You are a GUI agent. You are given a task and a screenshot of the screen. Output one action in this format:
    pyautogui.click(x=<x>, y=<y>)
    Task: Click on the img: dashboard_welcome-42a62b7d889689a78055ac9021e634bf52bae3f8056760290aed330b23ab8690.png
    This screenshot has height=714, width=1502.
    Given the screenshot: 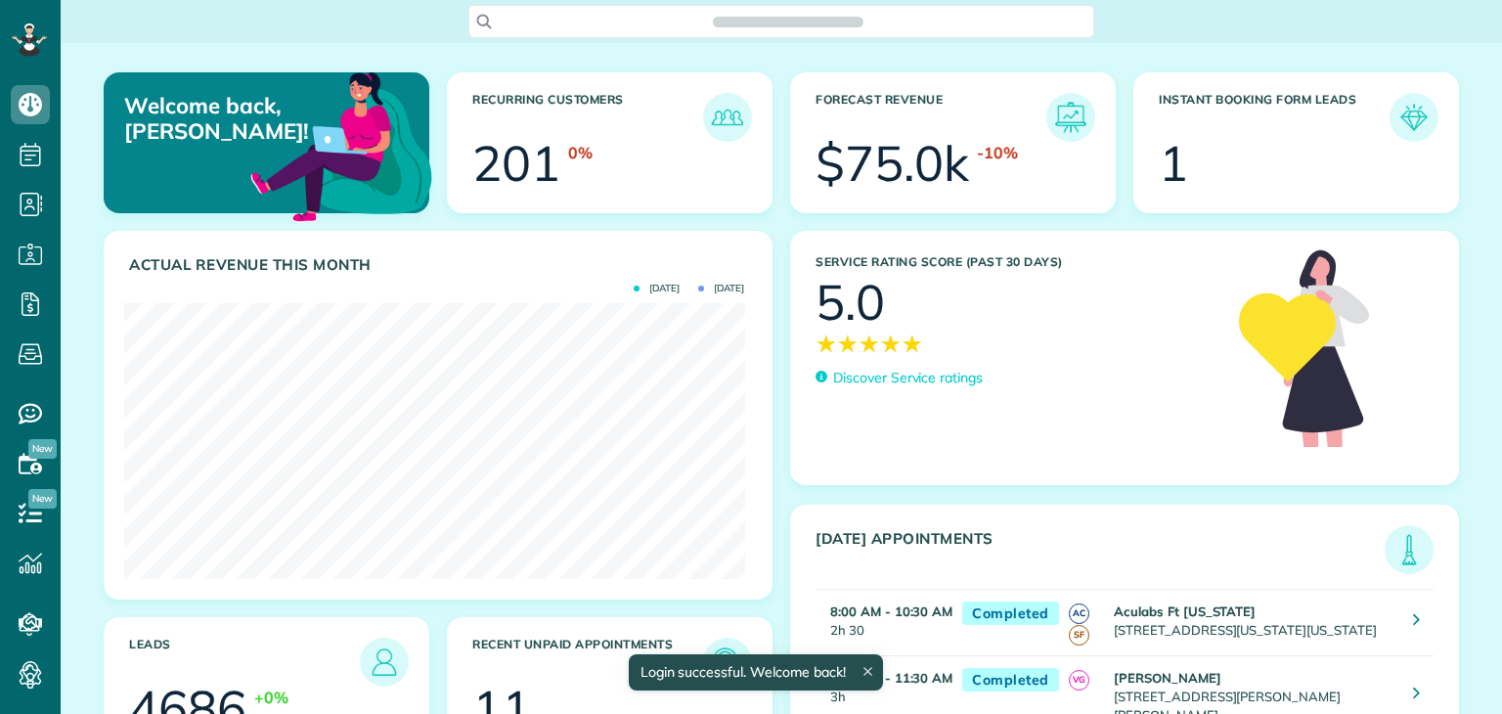 What is the action you would take?
    pyautogui.click(x=341, y=145)
    